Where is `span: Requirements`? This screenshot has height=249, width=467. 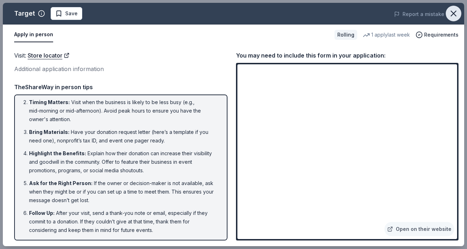
span: Requirements is located at coordinates (441, 35).